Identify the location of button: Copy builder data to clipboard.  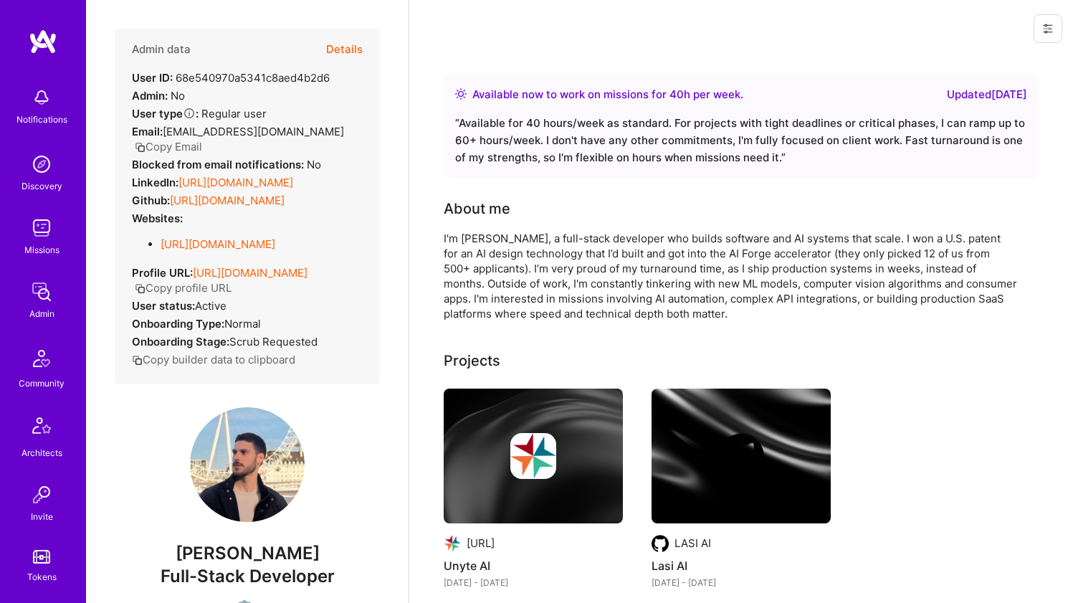
(214, 359).